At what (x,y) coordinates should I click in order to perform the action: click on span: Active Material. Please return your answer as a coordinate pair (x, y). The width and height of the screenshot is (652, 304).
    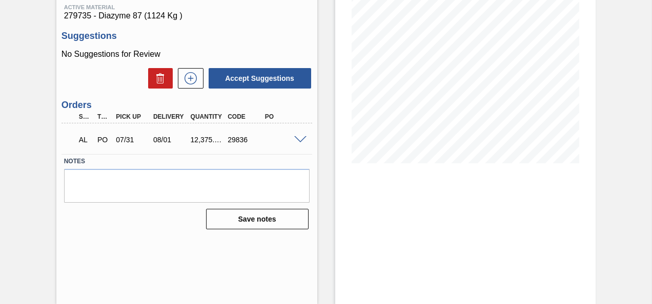
    Looking at the image, I should click on (187, 7).